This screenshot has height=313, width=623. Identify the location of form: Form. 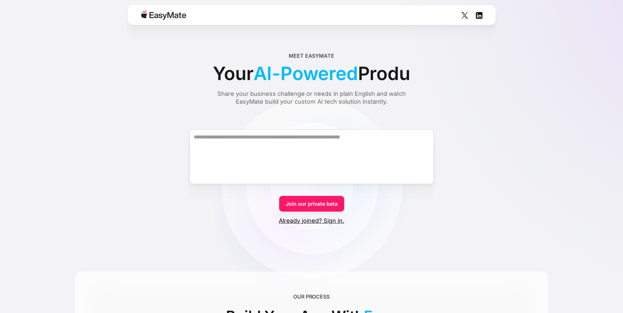
(312, 171).